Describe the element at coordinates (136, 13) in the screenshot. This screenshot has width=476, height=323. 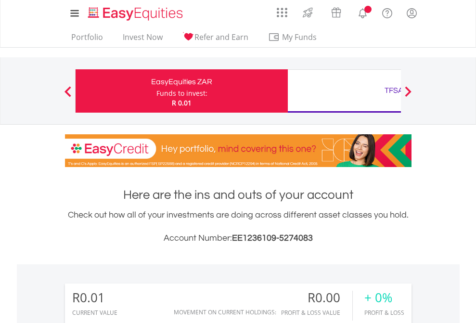
I see `img: EasyEquities_Logo.png` at that location.